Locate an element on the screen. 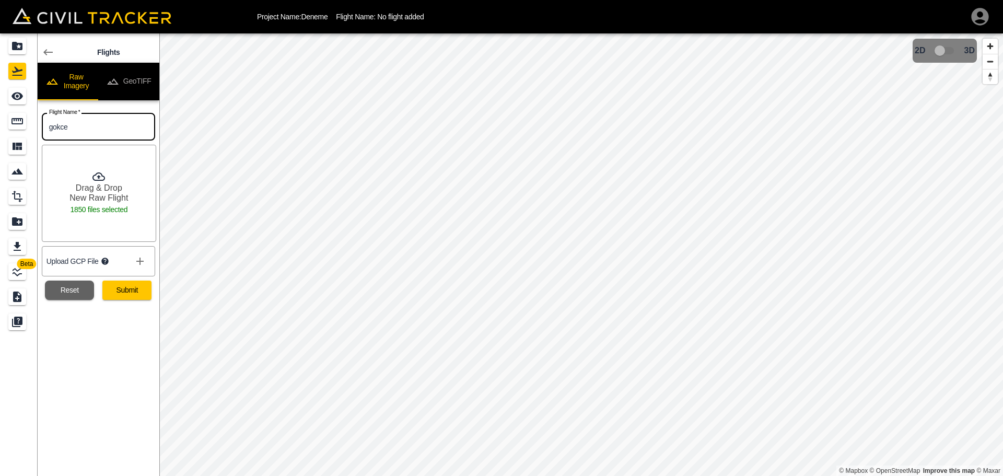 The width and height of the screenshot is (1003, 476). a: OpenStreetMap is located at coordinates (895, 471).